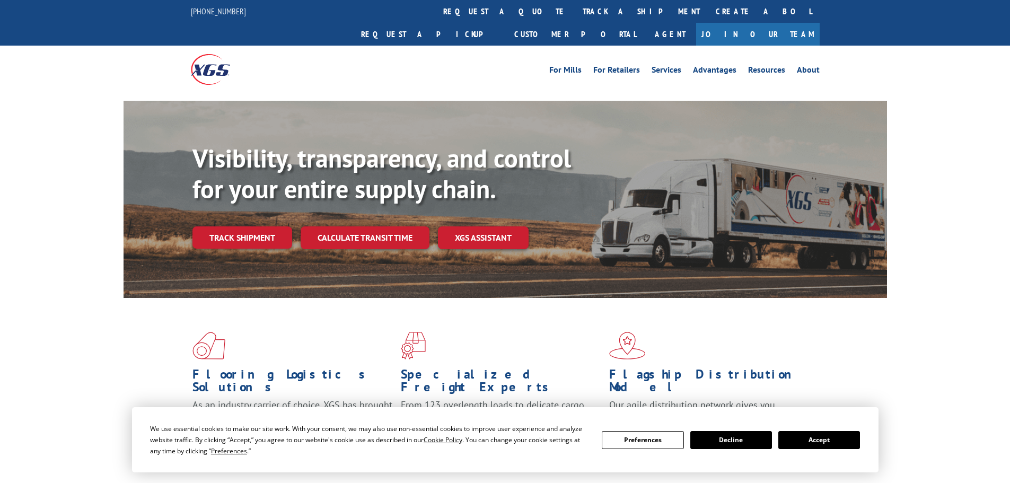 This screenshot has height=483, width=1010. I want to click on a: Agent, so click(670, 34).